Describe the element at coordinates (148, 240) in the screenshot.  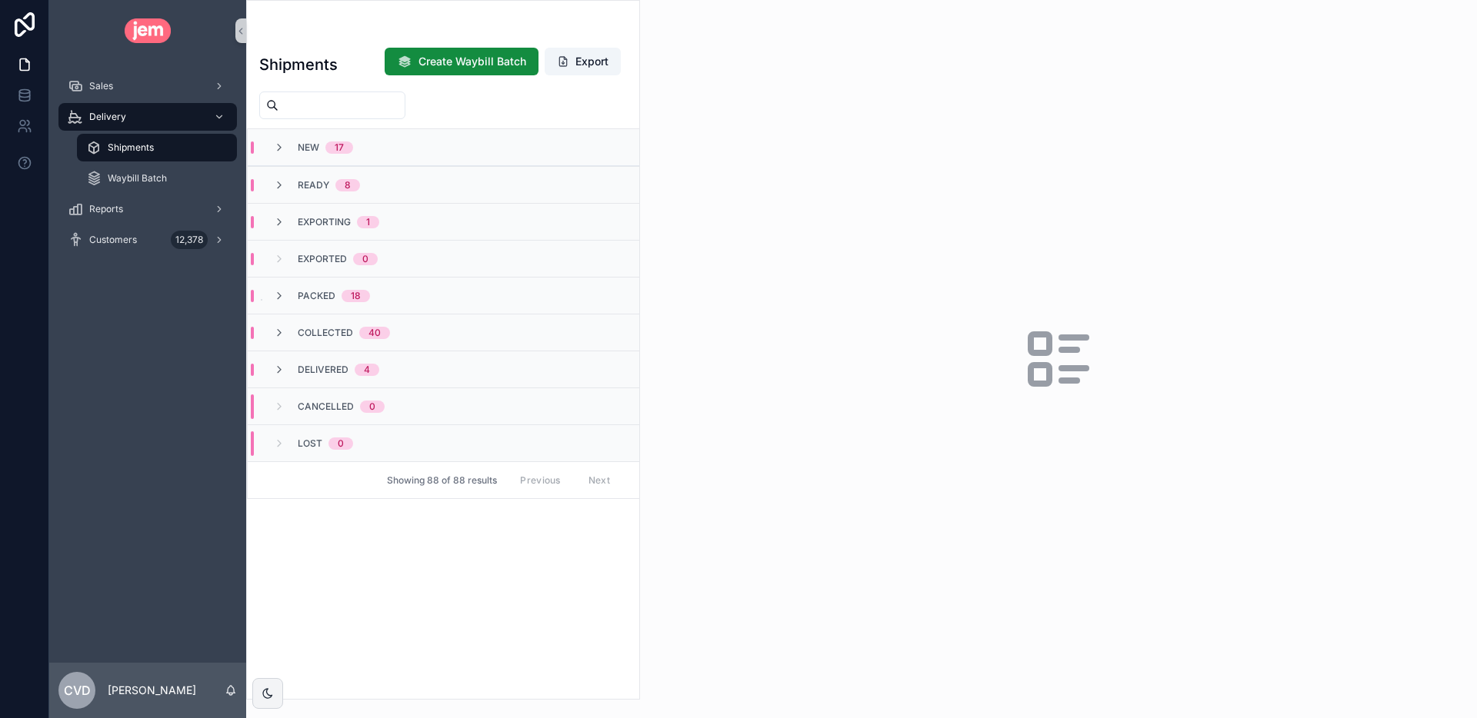
I see `a: Customers12,378` at that location.